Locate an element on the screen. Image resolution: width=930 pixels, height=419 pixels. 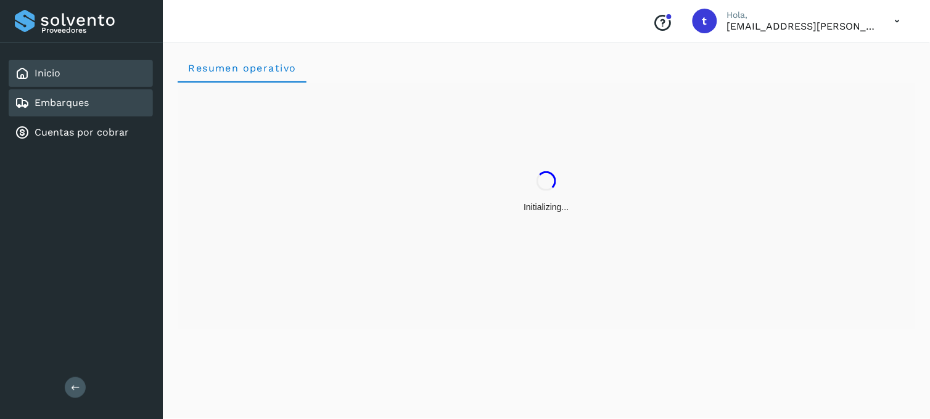
a: Cuentas por cobrar is located at coordinates (81, 132).